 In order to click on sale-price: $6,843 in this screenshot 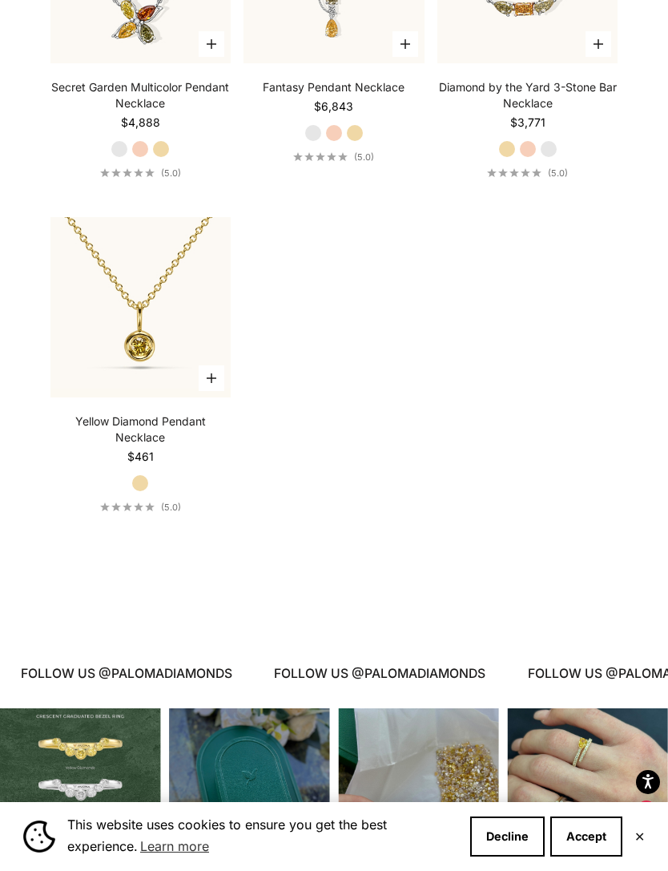, I will do `click(333, 107)`.